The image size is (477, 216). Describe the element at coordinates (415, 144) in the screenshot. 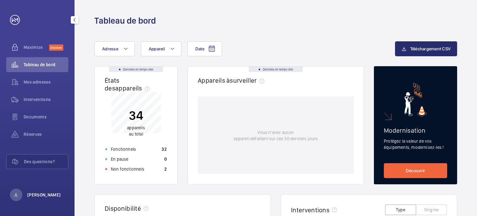

I see `p: Protégez la valeur de vos équipements, modernisez-les !` at that location.